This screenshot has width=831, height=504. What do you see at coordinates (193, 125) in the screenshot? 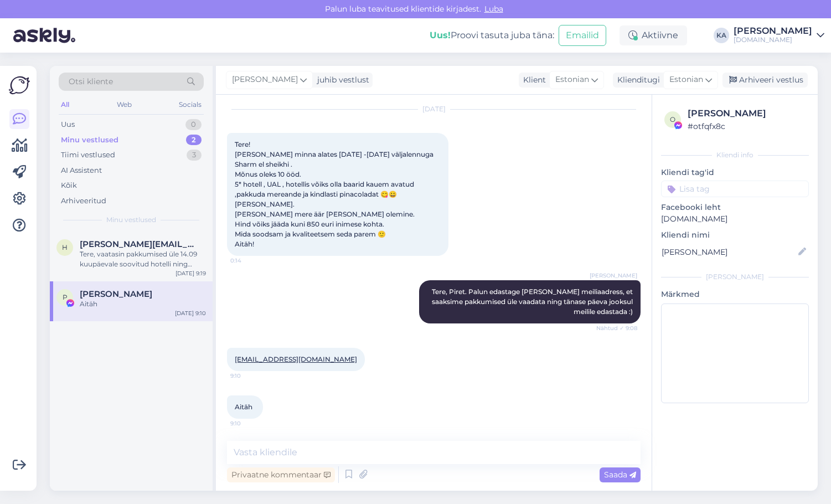
I see `div: 0` at bounding box center [193, 125].